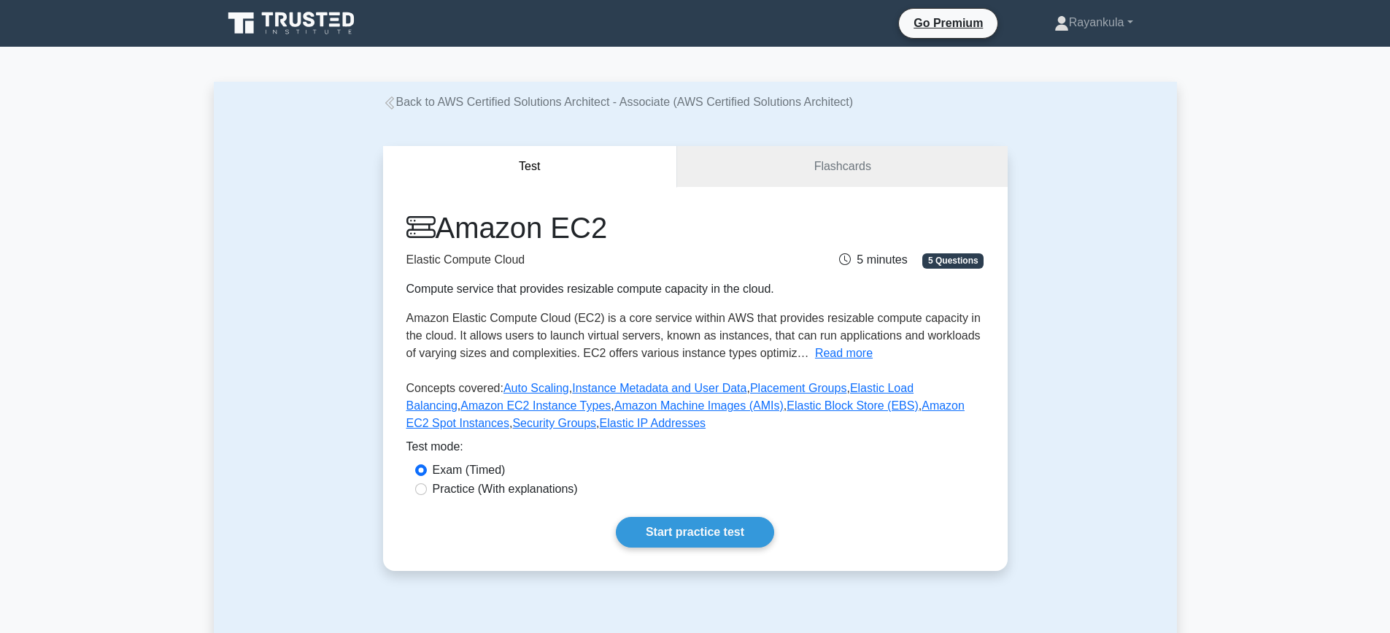  I want to click on a: Back to AWS Certified Solutions Architect - Associate (AWS Certified Solutions Architect), so click(618, 101).